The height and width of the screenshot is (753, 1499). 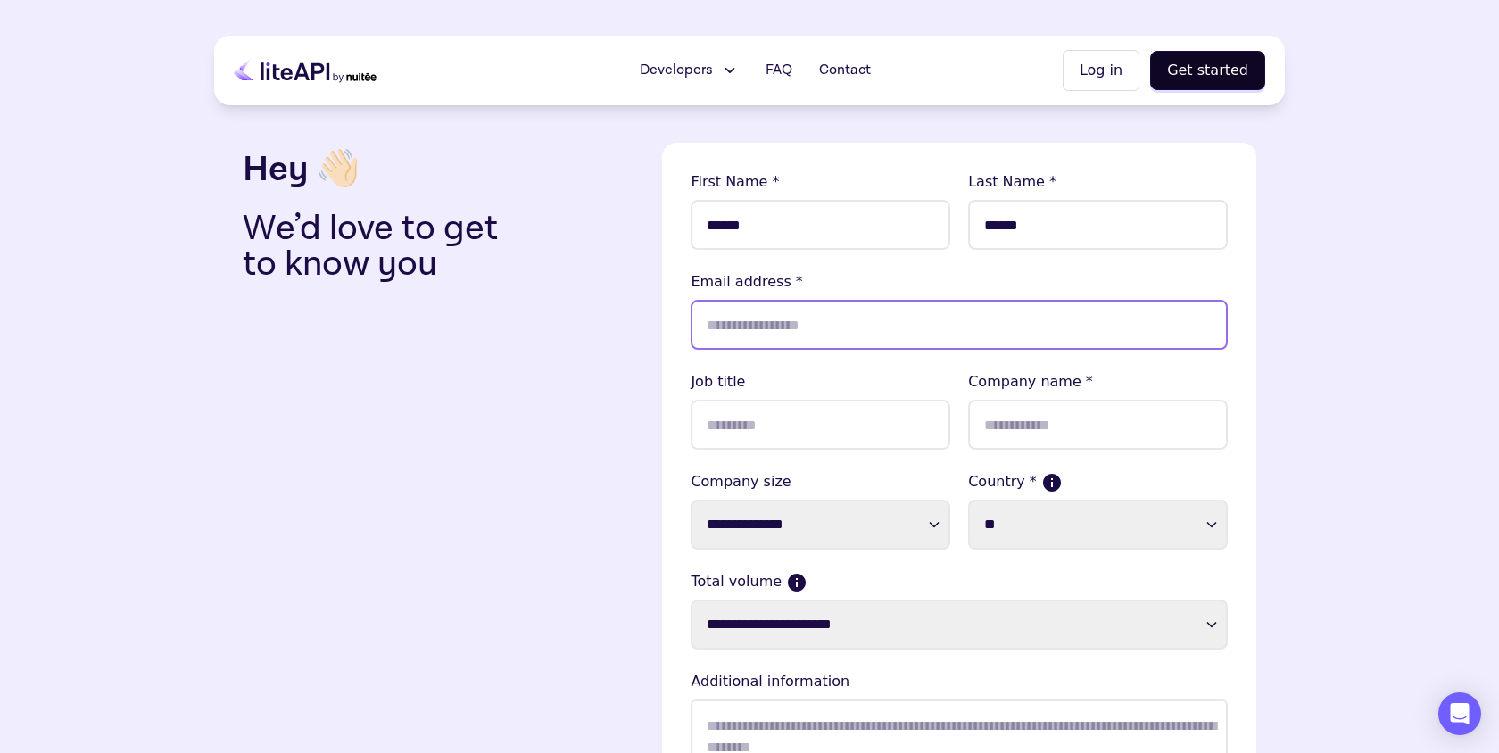 What do you see at coordinates (1097, 382) in the screenshot?
I see `lable: Company name *` at bounding box center [1097, 382].